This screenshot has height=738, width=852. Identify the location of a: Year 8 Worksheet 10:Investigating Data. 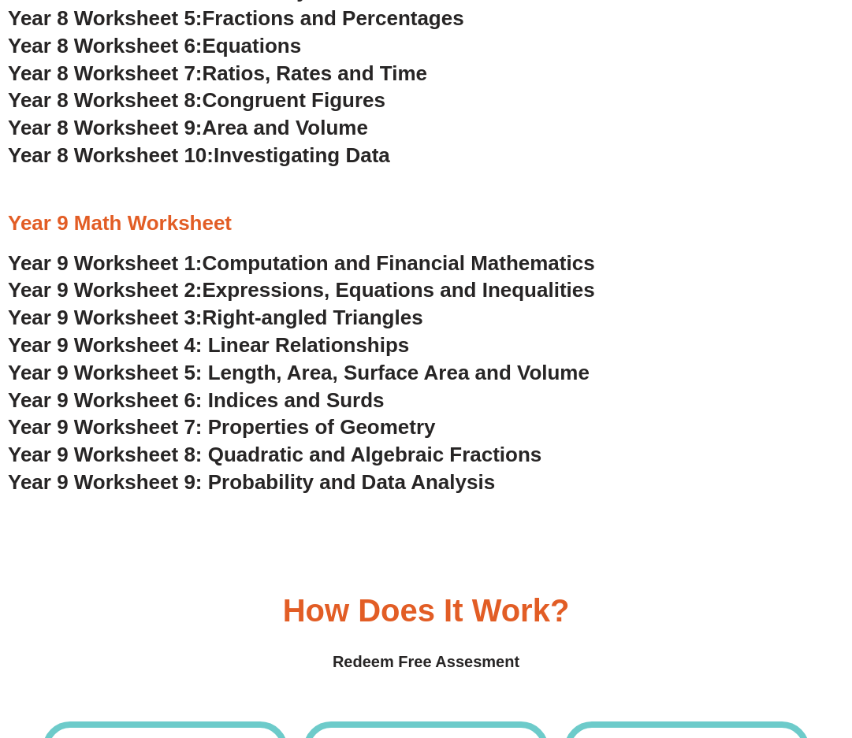
(199, 155).